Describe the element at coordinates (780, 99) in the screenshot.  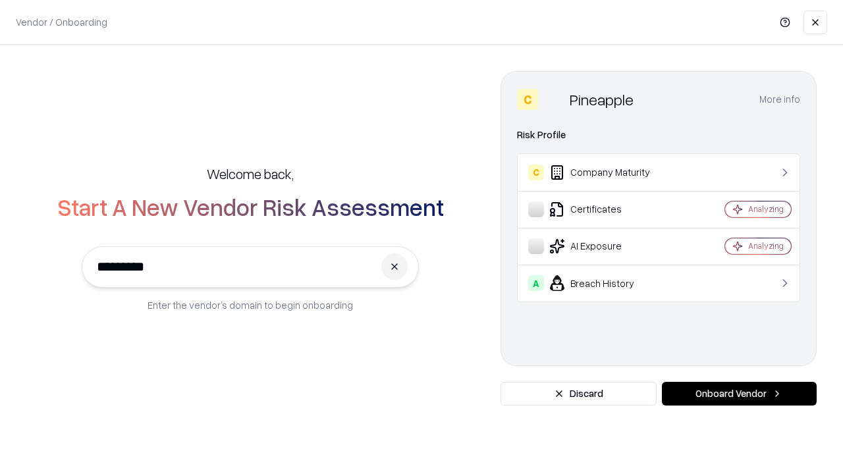
I see `button: More info` at that location.